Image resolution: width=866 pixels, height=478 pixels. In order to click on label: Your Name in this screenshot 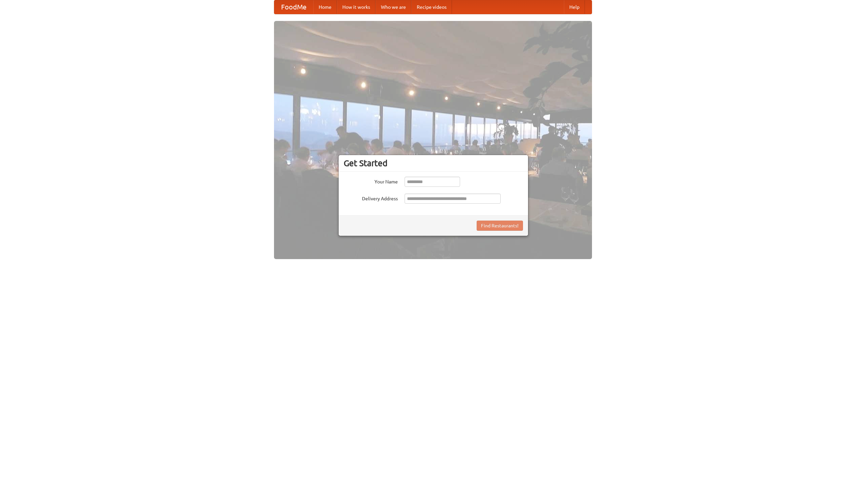, I will do `click(371, 181)`.